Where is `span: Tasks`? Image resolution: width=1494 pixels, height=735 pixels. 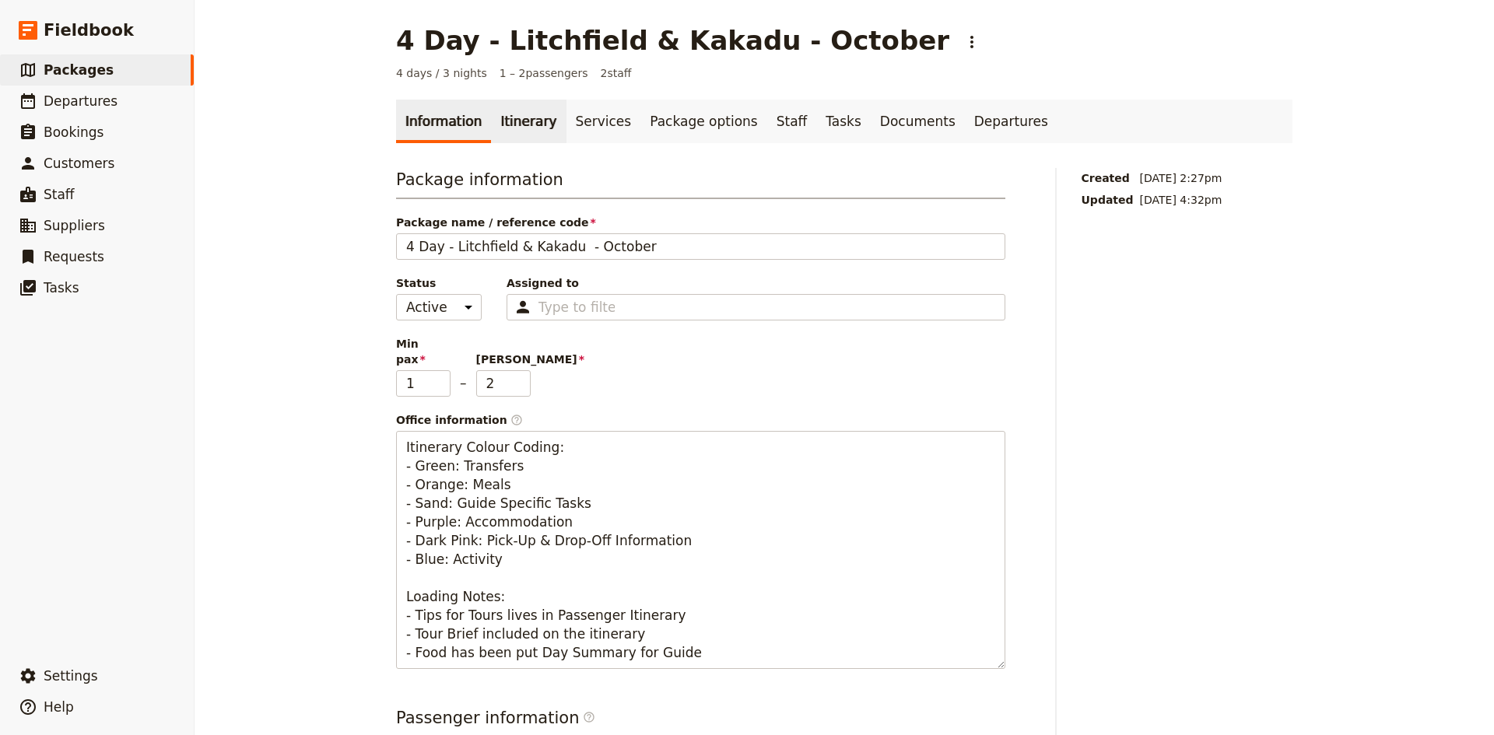
span: Tasks is located at coordinates (61, 288).